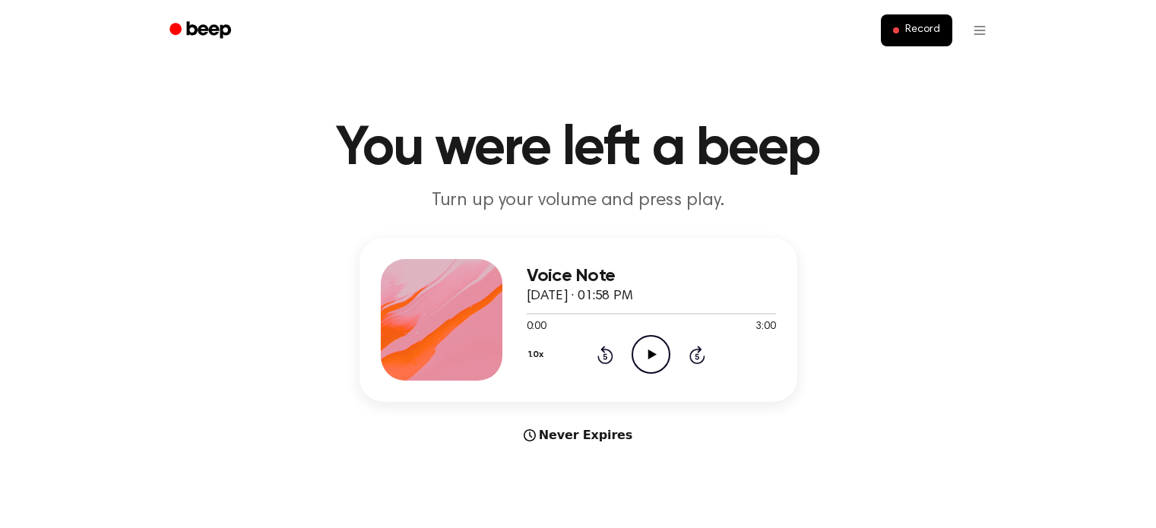 Image resolution: width=1156 pixels, height=528 pixels. I want to click on h3: Voice Note, so click(652, 276).